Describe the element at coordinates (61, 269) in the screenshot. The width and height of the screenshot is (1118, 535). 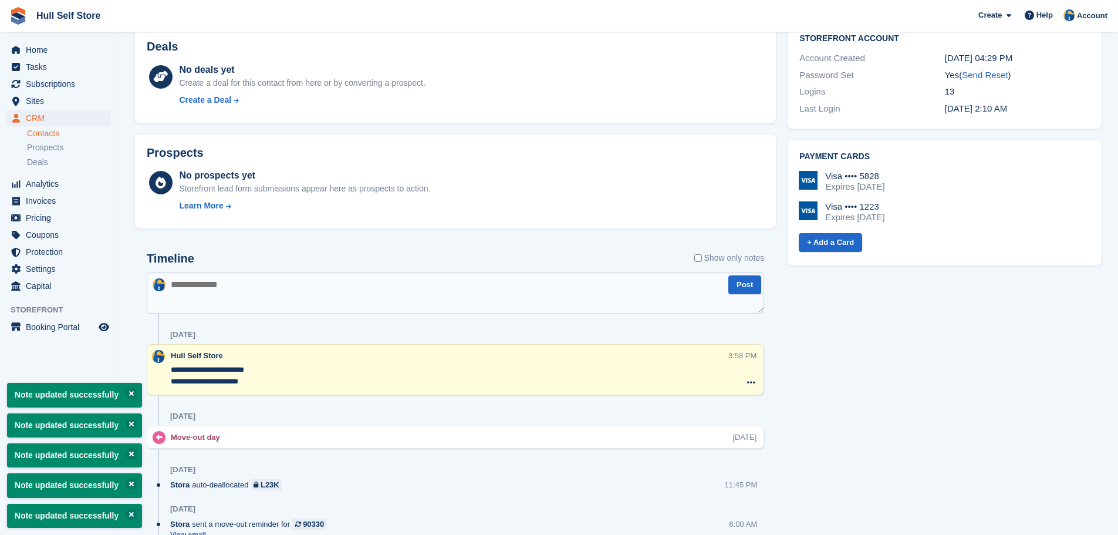
I see `span: Settings` at that location.